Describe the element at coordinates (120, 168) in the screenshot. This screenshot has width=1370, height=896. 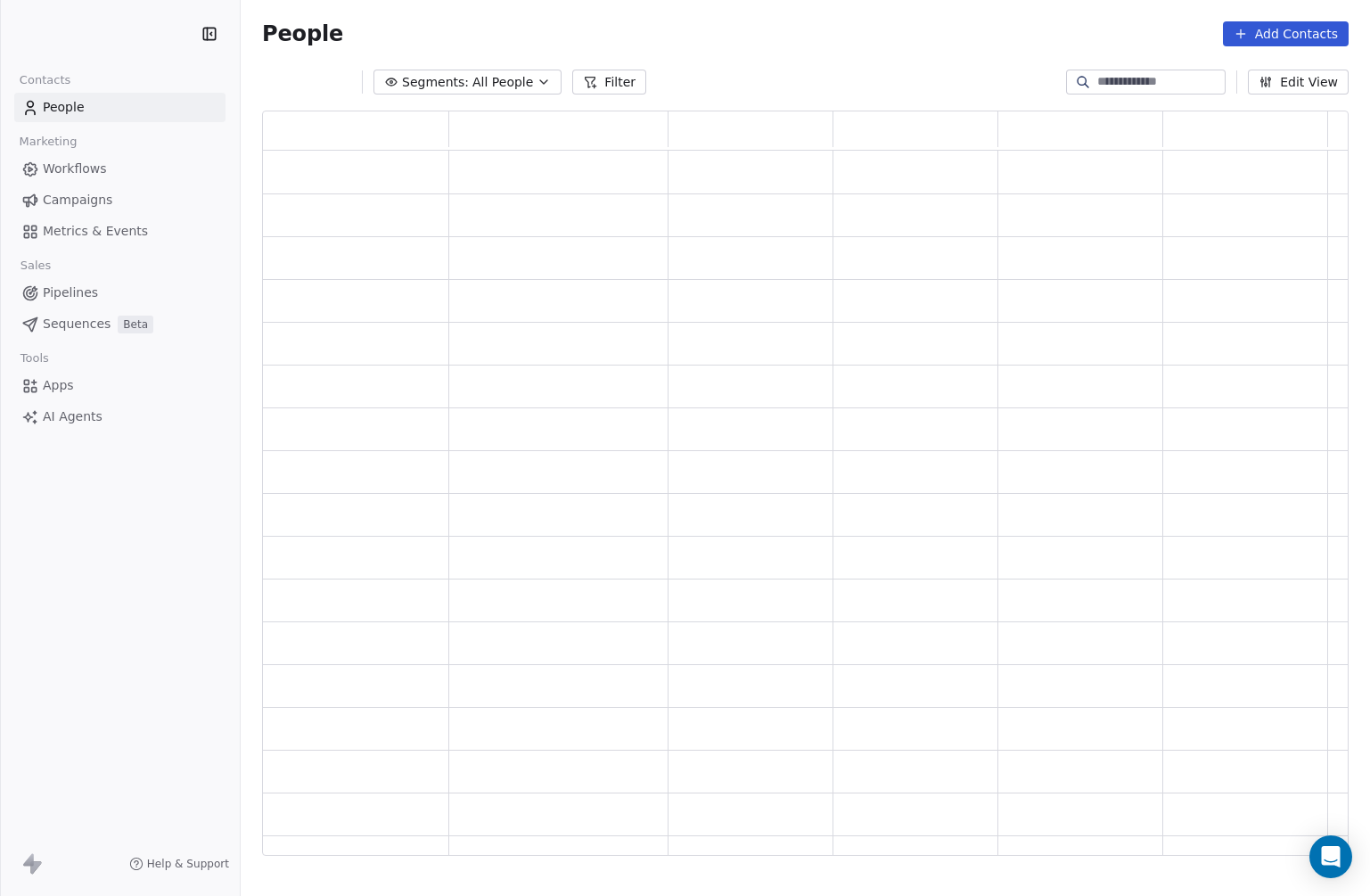
I see `a: Workflows` at that location.